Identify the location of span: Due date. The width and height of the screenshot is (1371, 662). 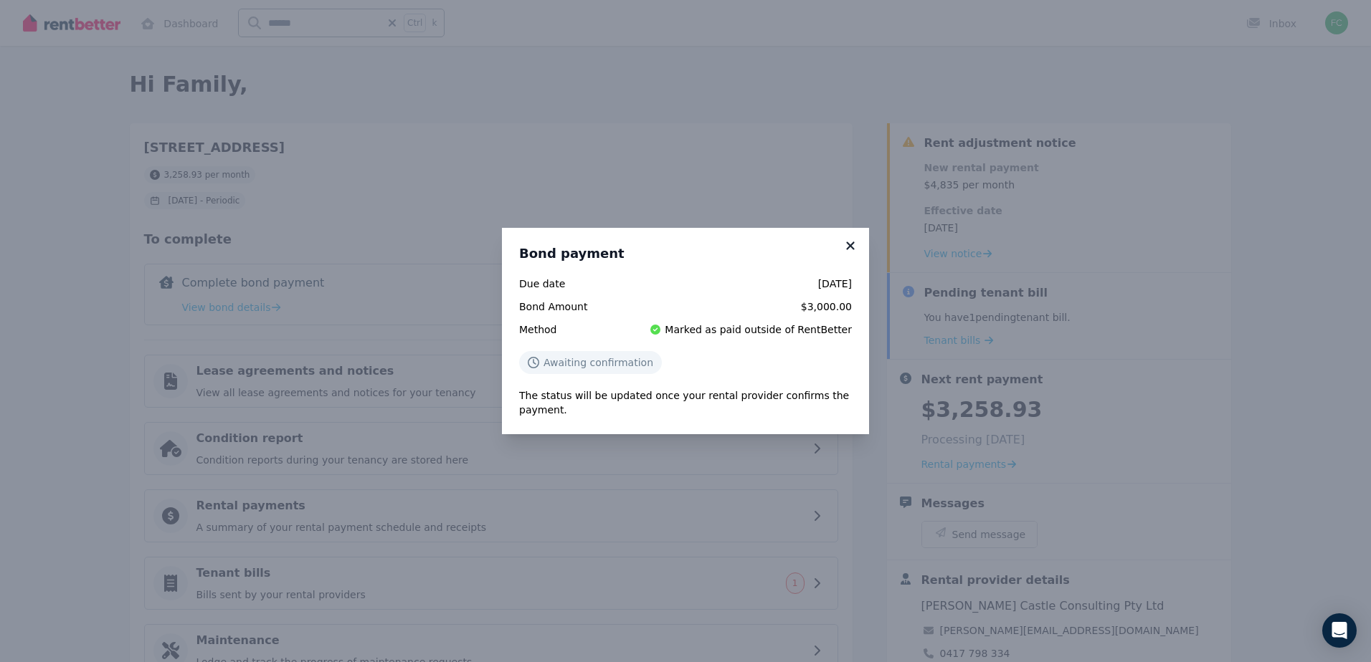
(568, 284).